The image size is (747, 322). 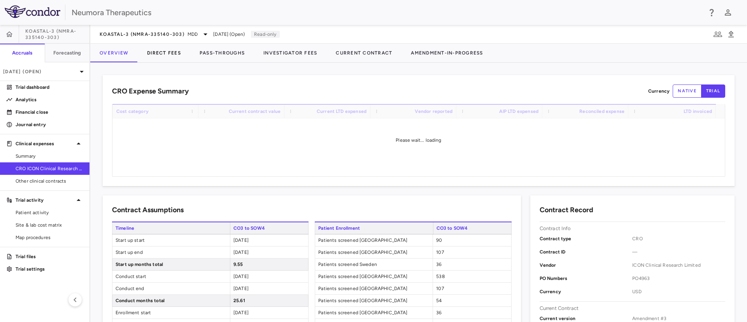 I want to click on p: Clinical expenses, so click(x=45, y=143).